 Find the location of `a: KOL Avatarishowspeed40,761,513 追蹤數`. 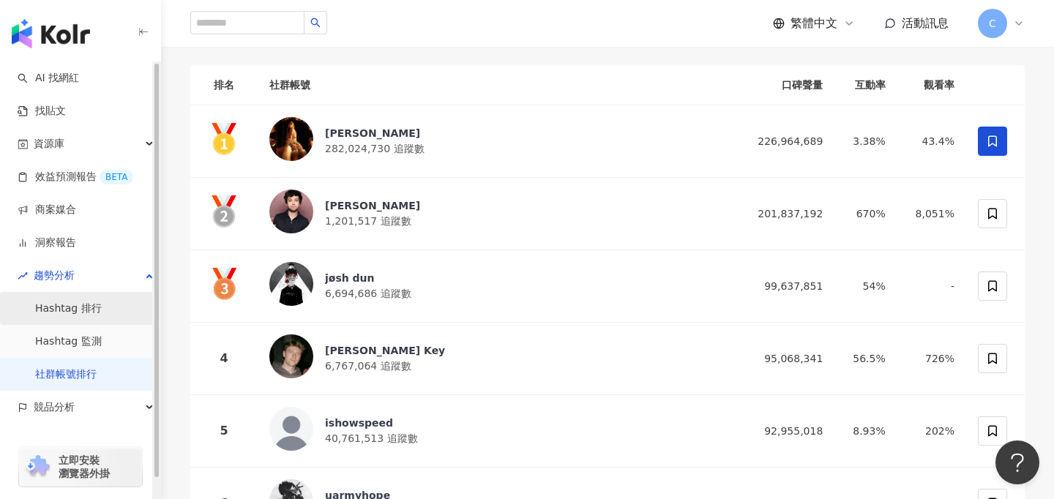

a: KOL Avatarishowspeed40,761,513 追蹤數 is located at coordinates (502, 431).